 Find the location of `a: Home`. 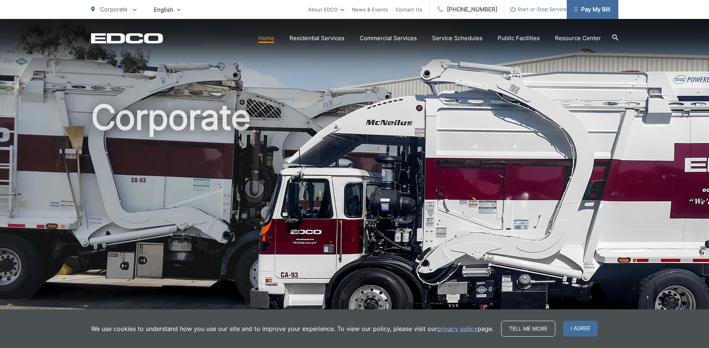

a: Home is located at coordinates (266, 38).